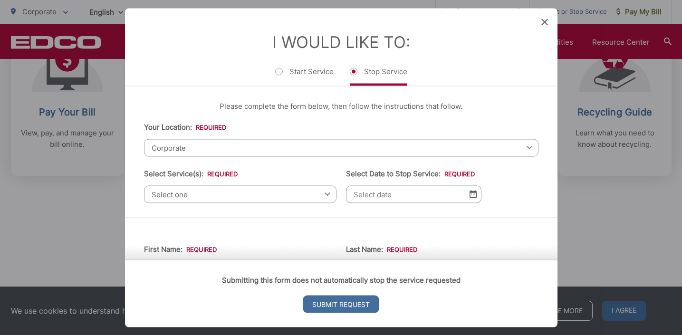 Image resolution: width=682 pixels, height=335 pixels. What do you see at coordinates (413, 194) in the screenshot?
I see `input: Select date` at bounding box center [413, 194].